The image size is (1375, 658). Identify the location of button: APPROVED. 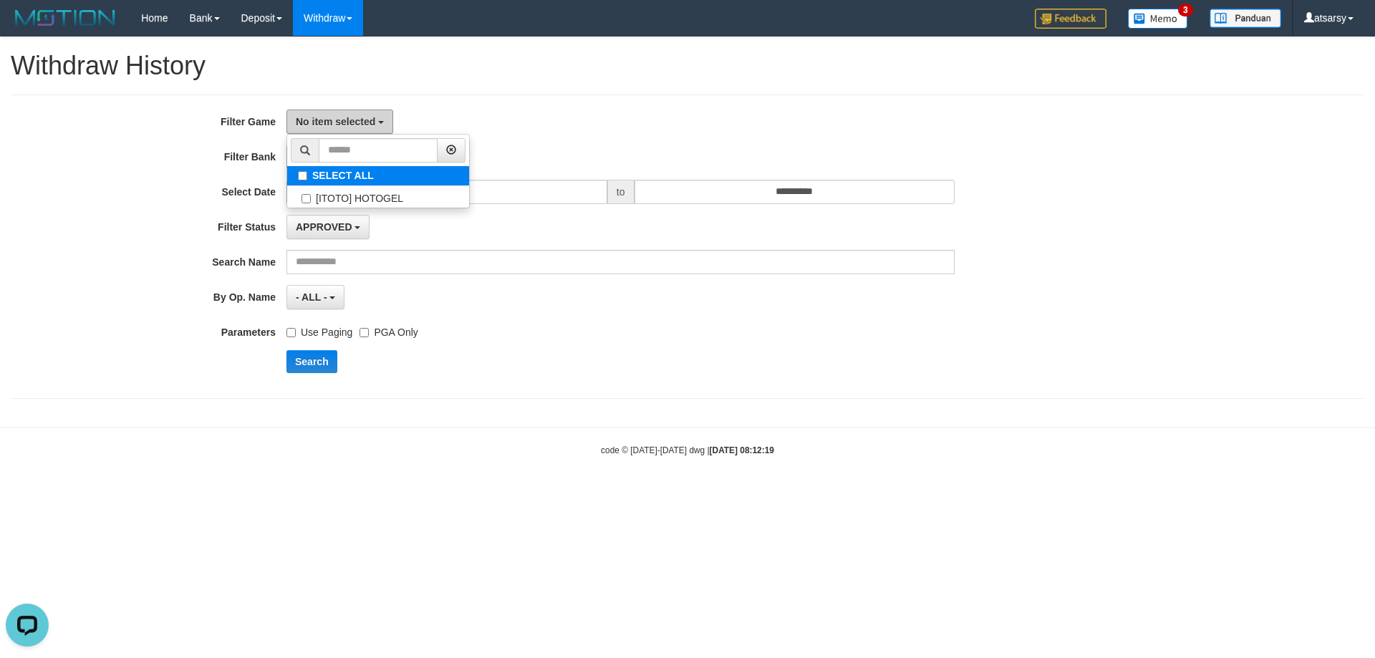
(328, 227).